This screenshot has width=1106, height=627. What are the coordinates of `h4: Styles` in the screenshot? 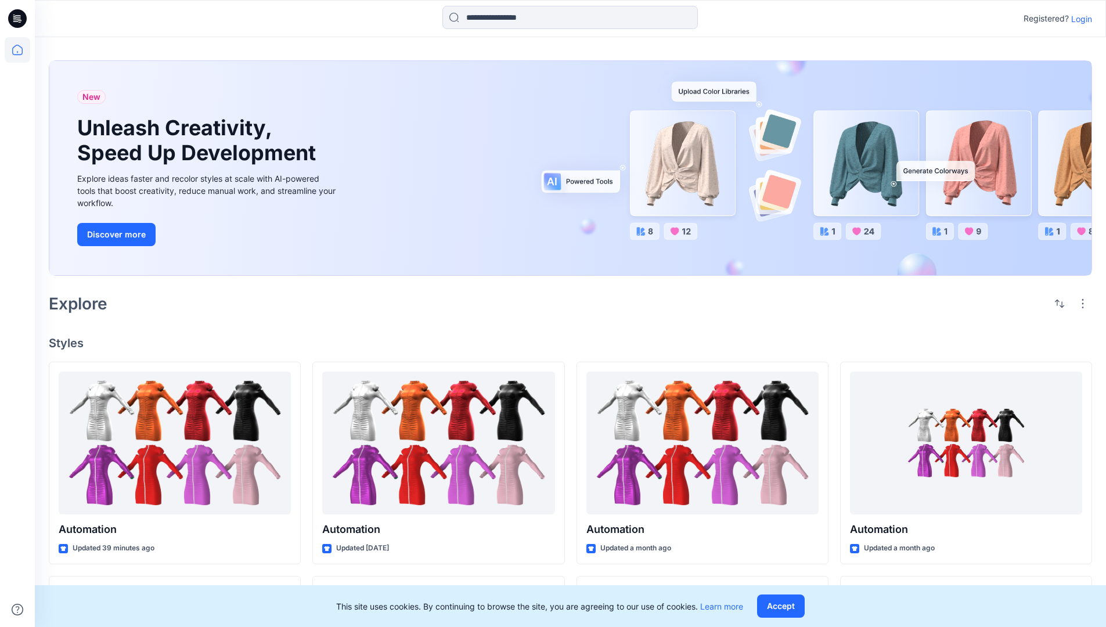 It's located at (570, 343).